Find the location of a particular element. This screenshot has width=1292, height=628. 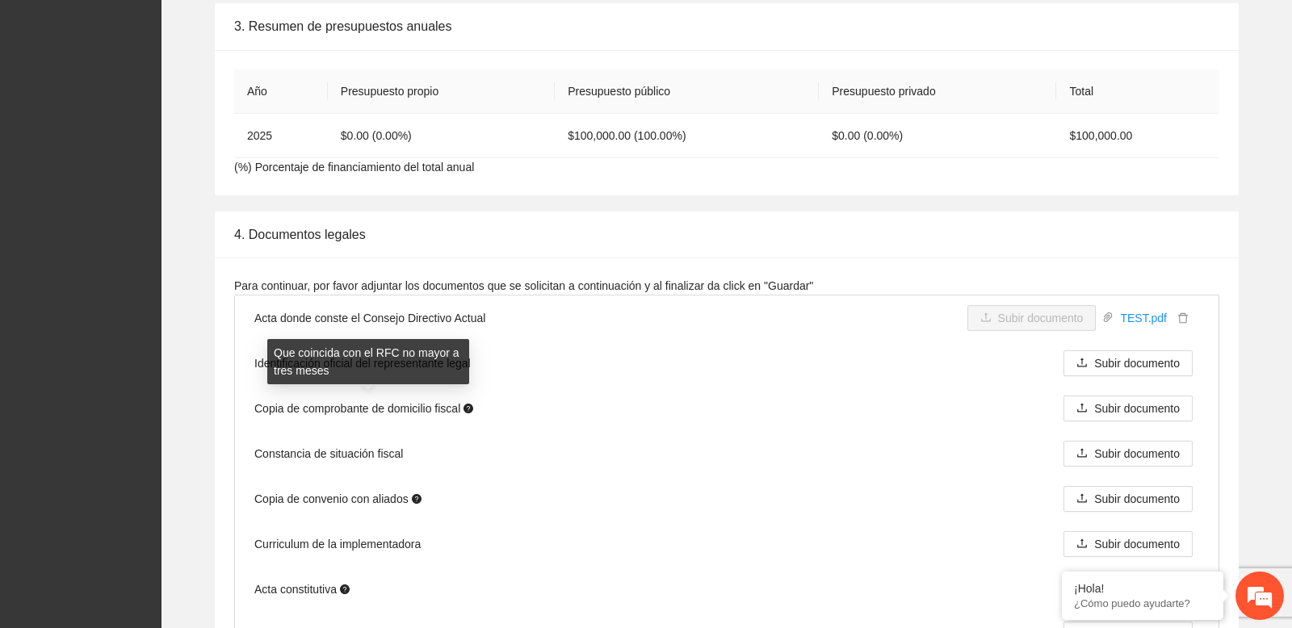

div: Que coincida con el RFC no mayor a tres meses is located at coordinates (368, 362).